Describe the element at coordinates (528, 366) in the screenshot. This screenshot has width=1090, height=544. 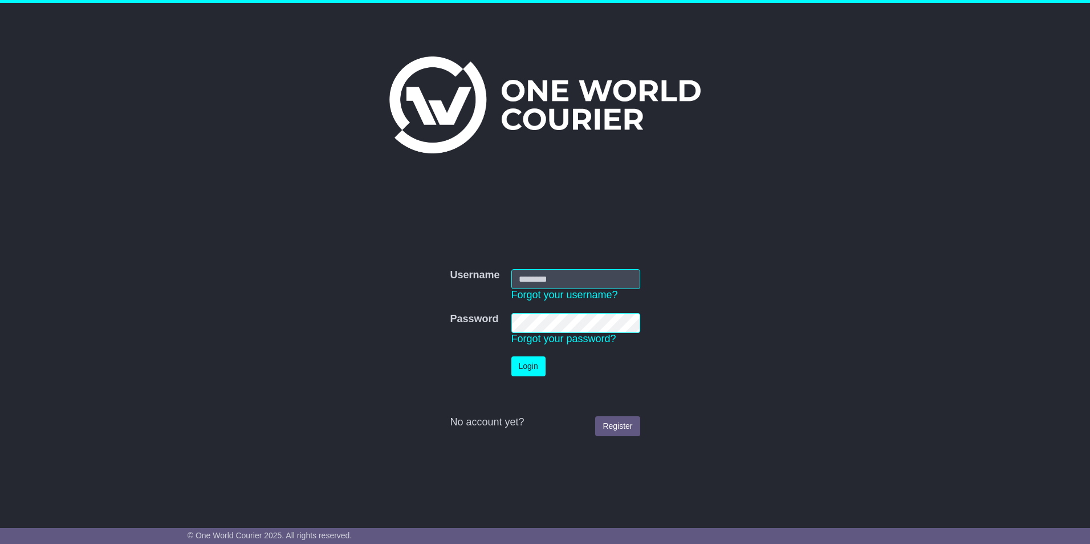
I see `button: Login` at that location.